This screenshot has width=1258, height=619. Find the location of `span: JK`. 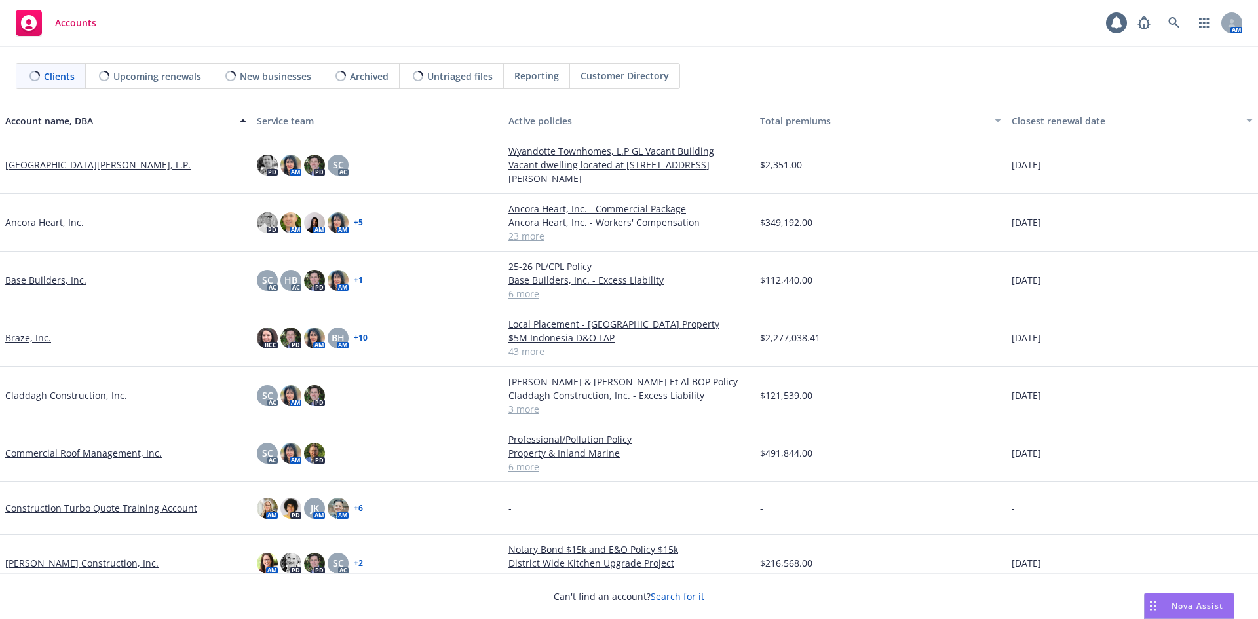

span: JK is located at coordinates (314, 508).